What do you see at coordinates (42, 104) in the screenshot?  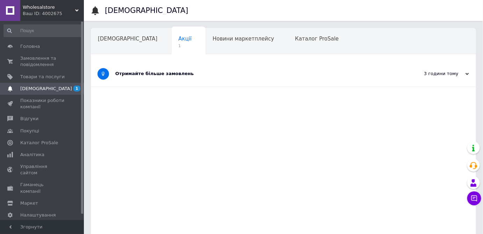 I see `span: Показники роботи компанії` at bounding box center [42, 104].